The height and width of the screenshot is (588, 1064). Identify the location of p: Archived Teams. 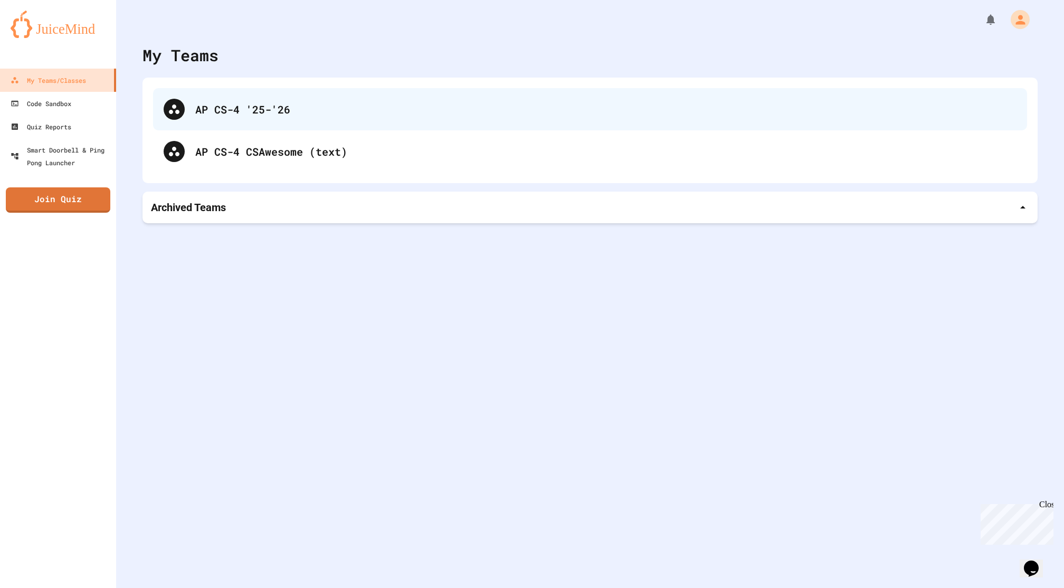
(188, 207).